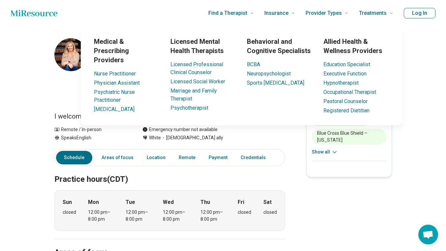  Describe the element at coordinates (276, 13) in the screenshot. I see `span: Insurance` at that location.